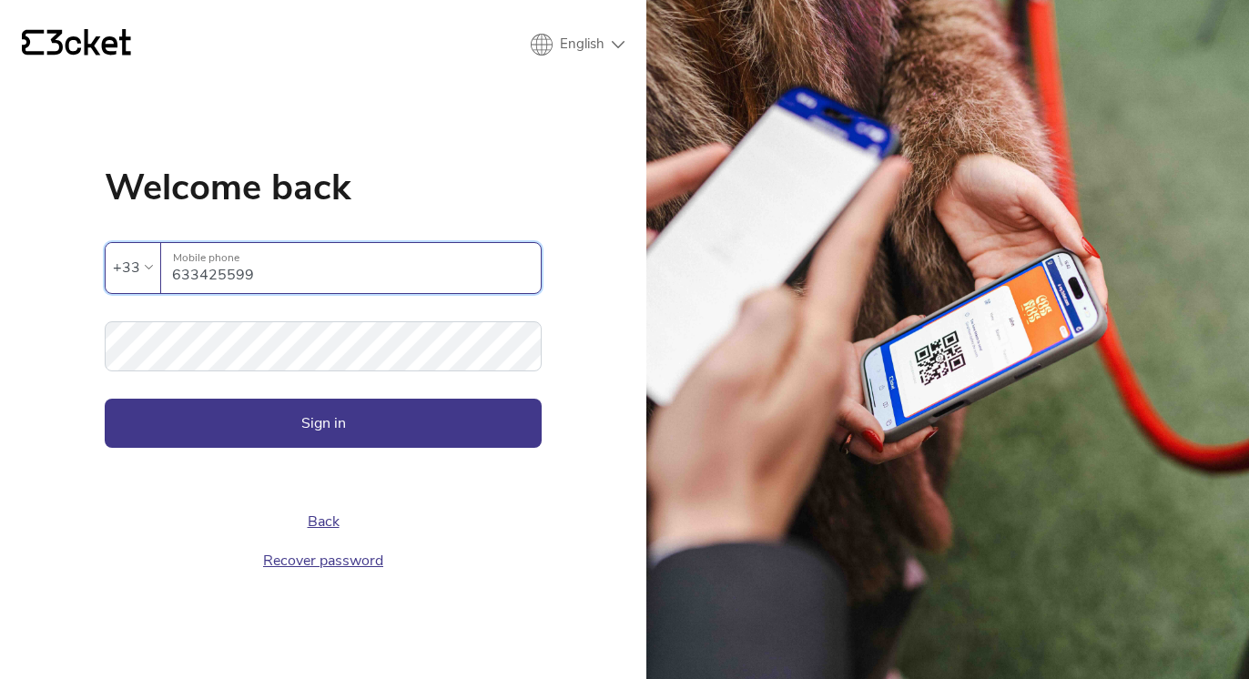 This screenshot has height=679, width=1249. Describe the element at coordinates (323, 423) in the screenshot. I see `button: Sign in` at that location.